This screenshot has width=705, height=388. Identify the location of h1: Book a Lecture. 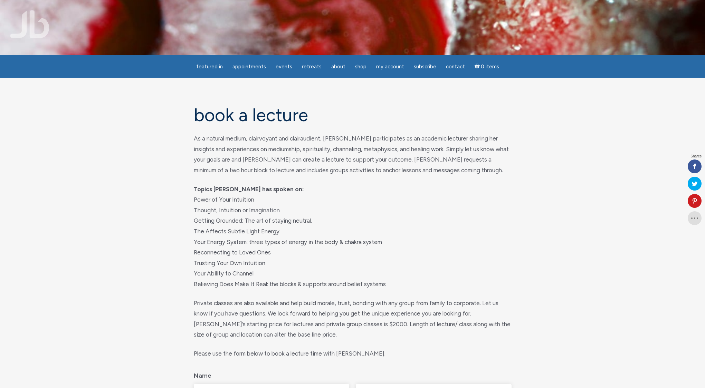
(353, 115).